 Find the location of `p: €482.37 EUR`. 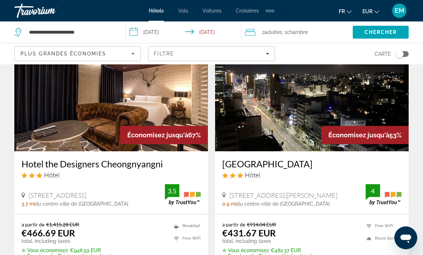

p: €482.37 EUR is located at coordinates (267, 251).